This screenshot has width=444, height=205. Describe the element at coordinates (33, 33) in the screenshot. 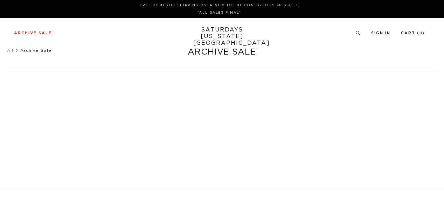

I see `a: Archive Sale` at that location.